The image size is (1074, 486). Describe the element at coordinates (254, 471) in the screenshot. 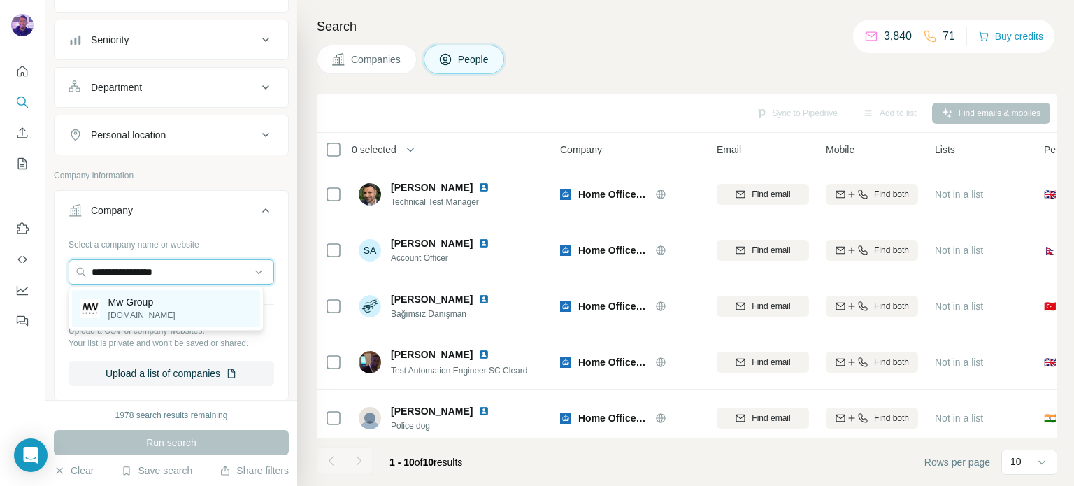

I see `button: Share filters` at that location.